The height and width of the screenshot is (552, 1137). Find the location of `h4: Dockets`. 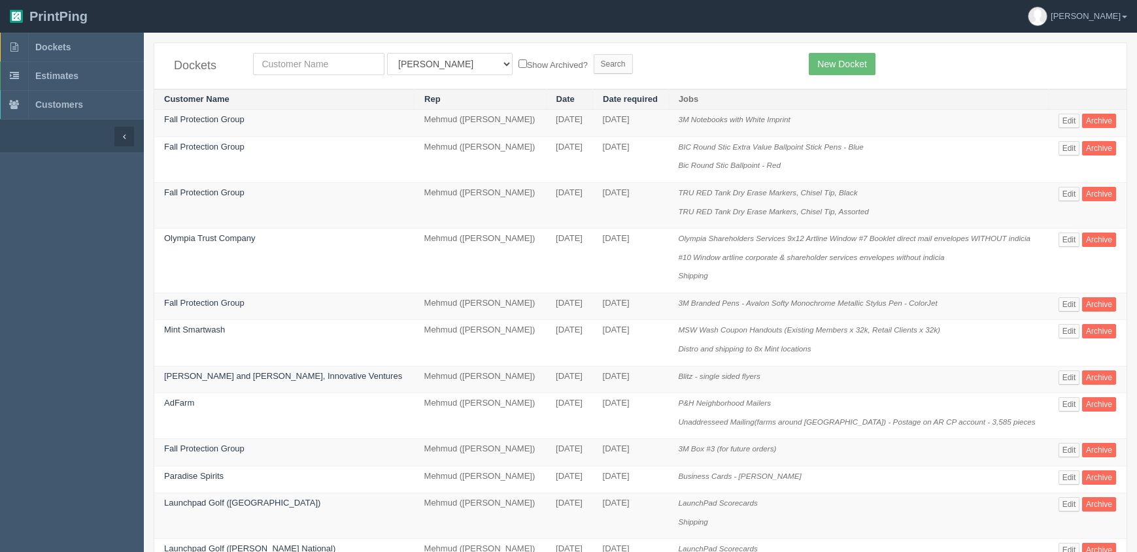

h4: Dockets is located at coordinates (203, 66).